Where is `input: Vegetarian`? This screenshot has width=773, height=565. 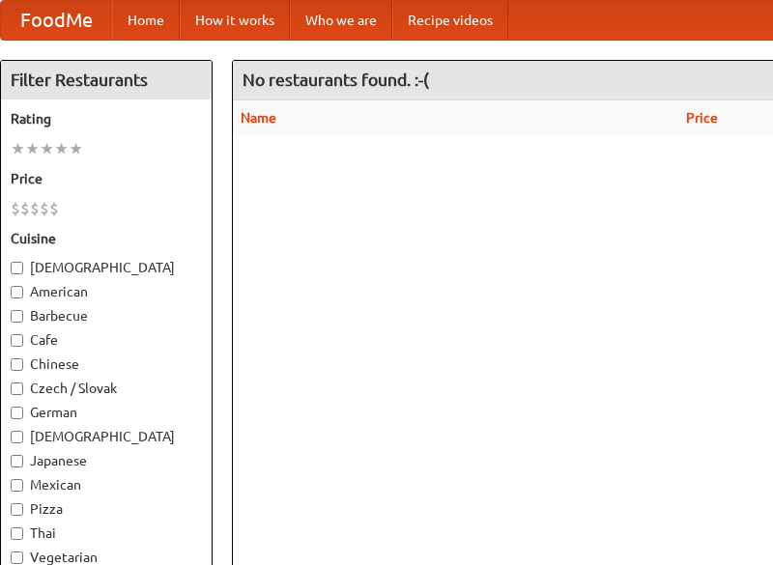 input: Vegetarian is located at coordinates (16, 557).